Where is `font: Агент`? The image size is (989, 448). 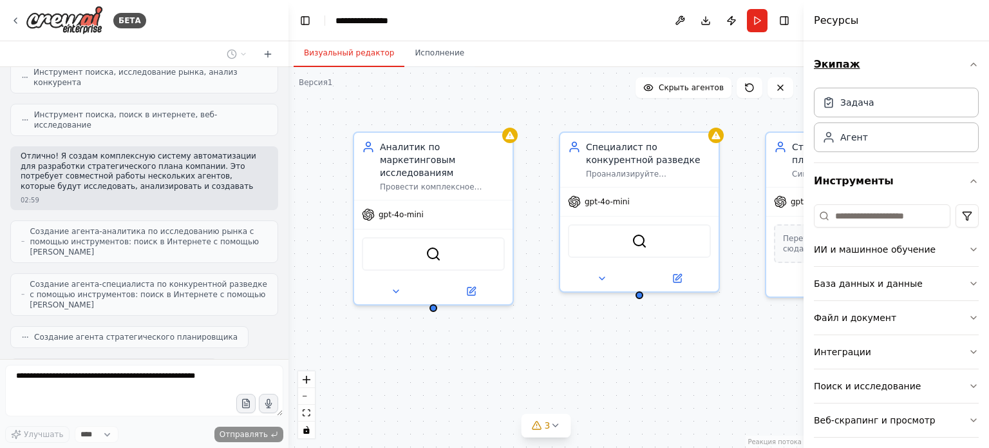
font: Агент is located at coordinates (854, 137).